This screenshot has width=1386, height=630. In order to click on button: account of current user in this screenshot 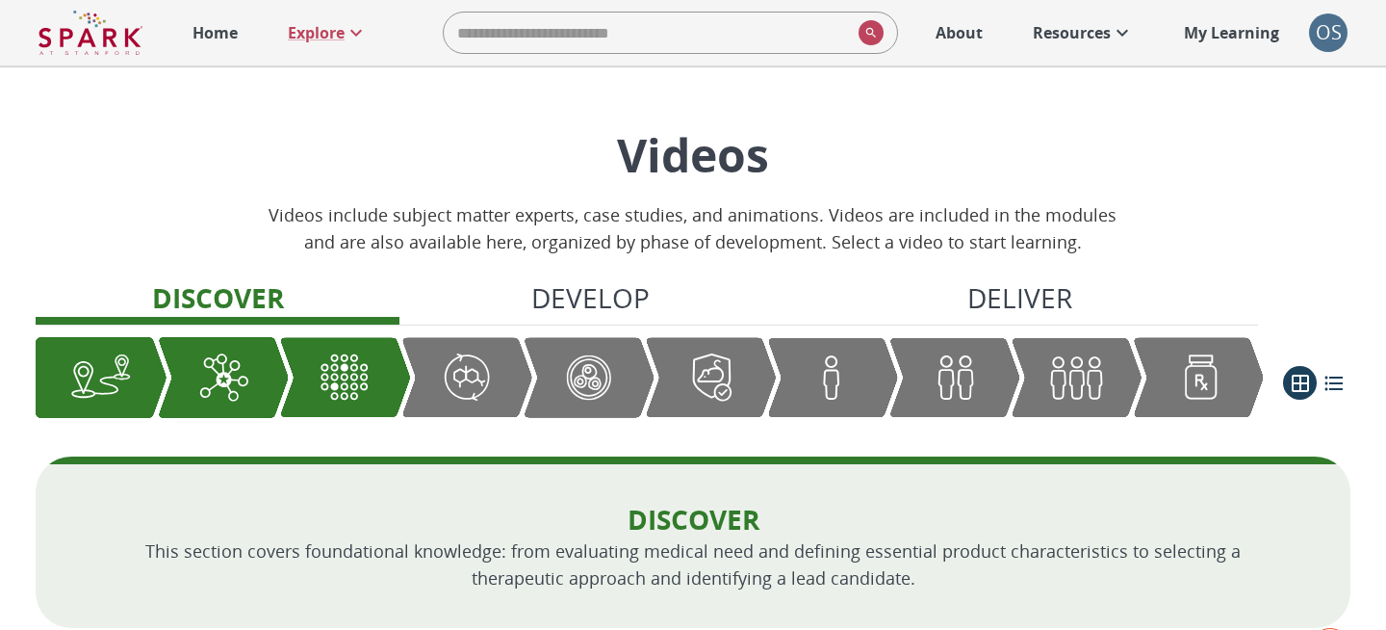, I will do `click(1329, 33)`.